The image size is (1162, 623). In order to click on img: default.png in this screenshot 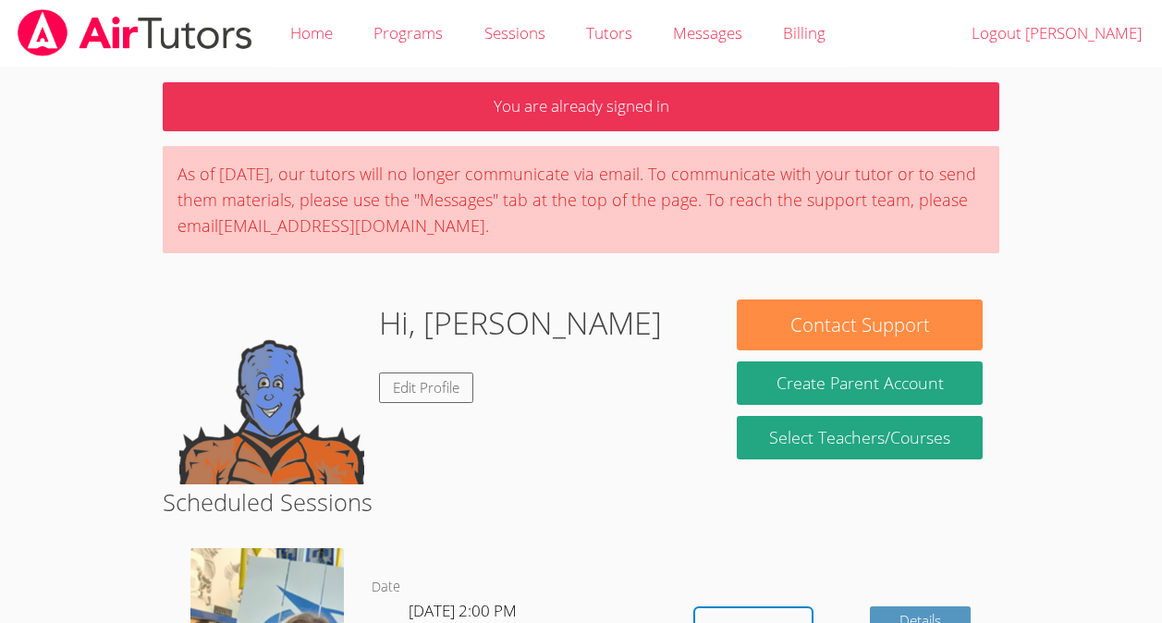, I will do `click(272, 392)`.